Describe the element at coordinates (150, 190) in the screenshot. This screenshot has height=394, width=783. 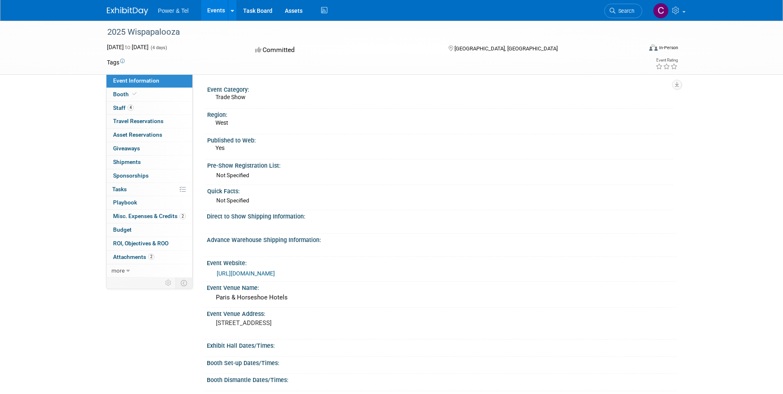
I see `a: Tasks` at that location.